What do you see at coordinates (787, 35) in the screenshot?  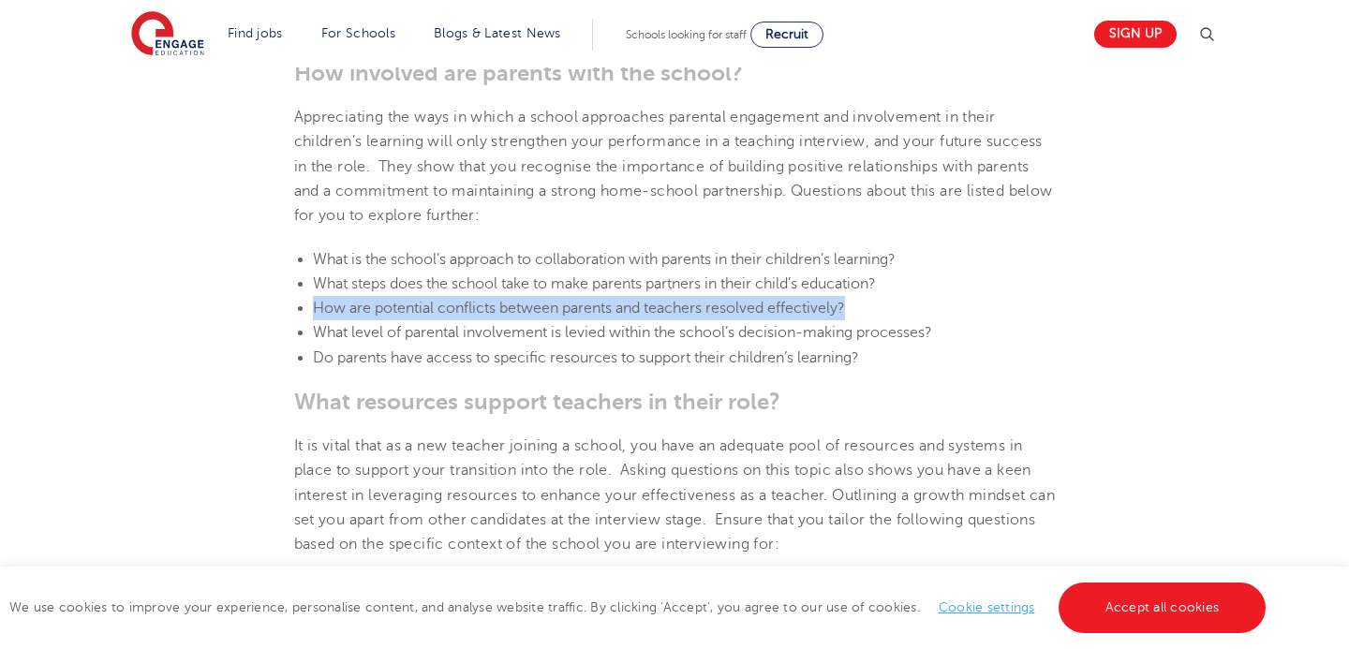 I see `a: Recruit` at bounding box center [787, 35].